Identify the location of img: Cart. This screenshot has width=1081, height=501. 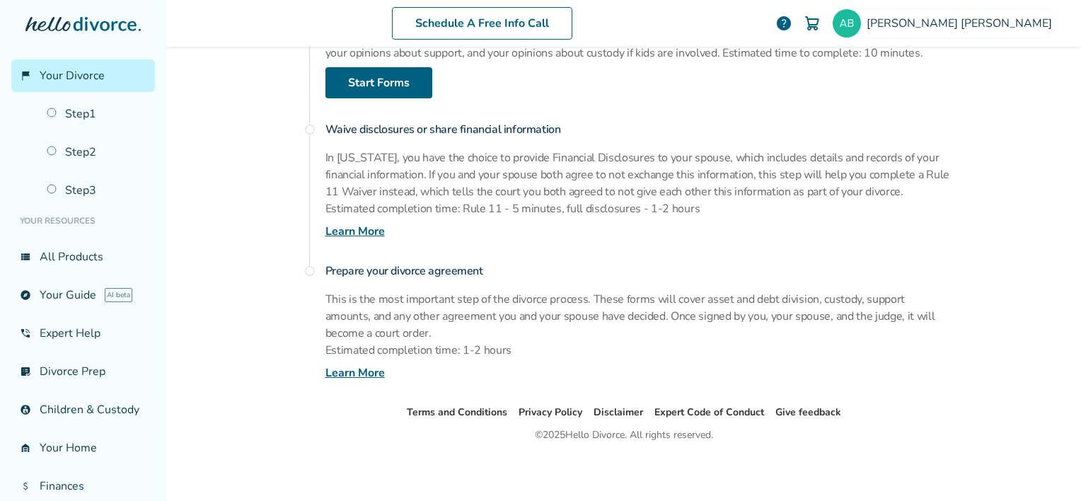
(812, 23).